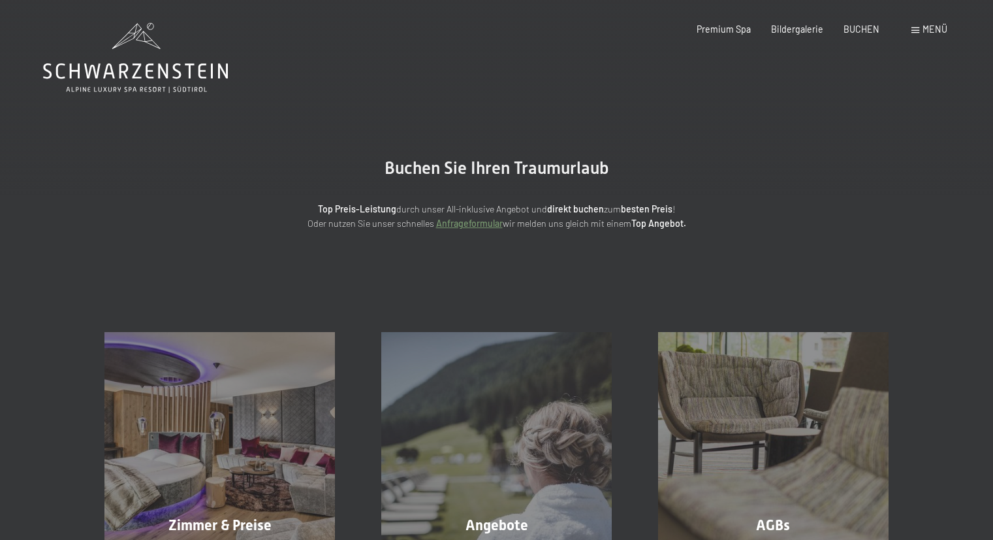 The image size is (993, 540). I want to click on span: Angebote, so click(497, 524).